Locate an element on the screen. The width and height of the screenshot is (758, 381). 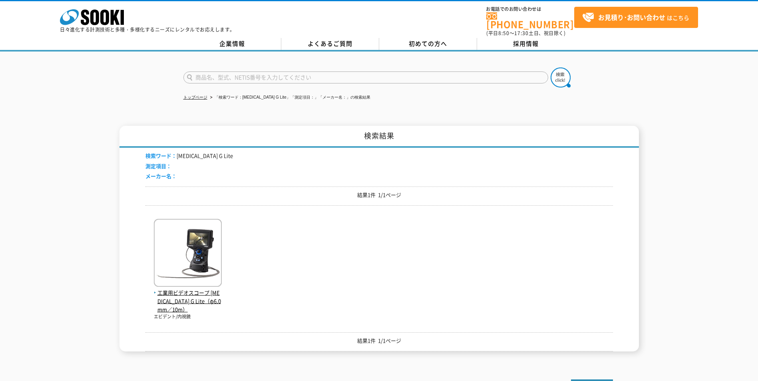
span: はこちら is located at coordinates (636, 18).